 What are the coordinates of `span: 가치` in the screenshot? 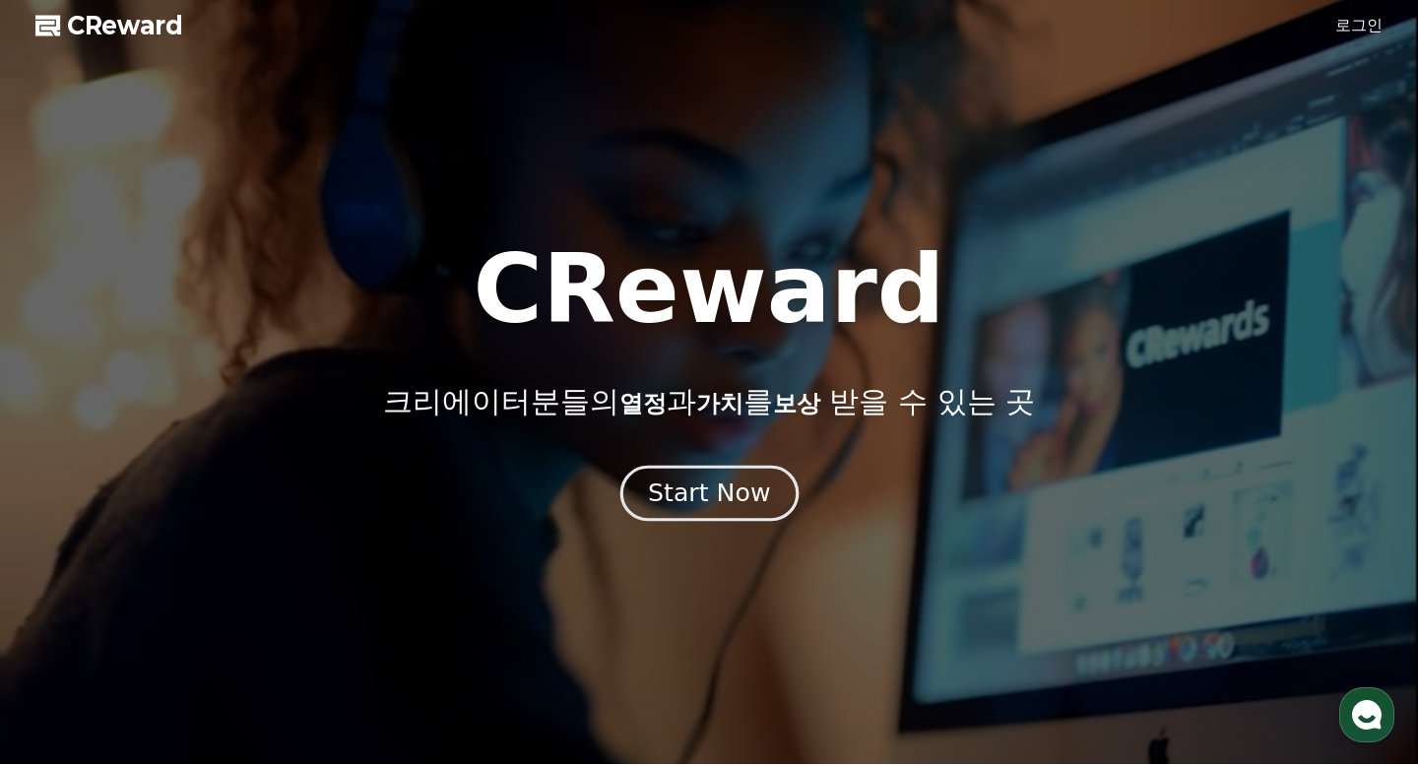 It's located at (720, 404).